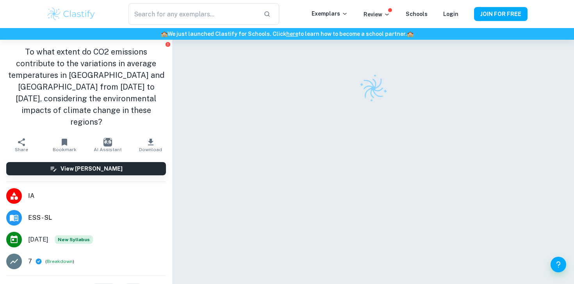 This screenshot has width=574, height=284. What do you see at coordinates (416, 14) in the screenshot?
I see `a: Schools` at bounding box center [416, 14].